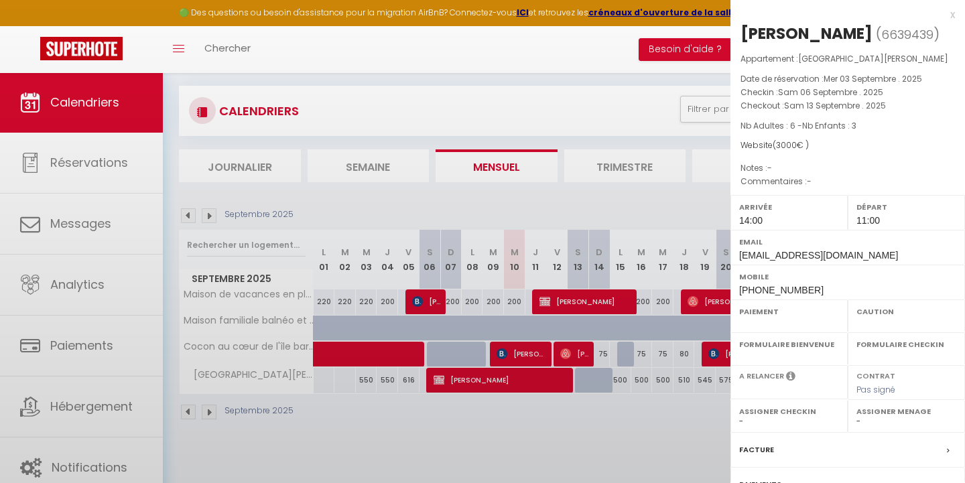 Image resolution: width=965 pixels, height=483 pixels. What do you see at coordinates (876, 389) in the screenshot?
I see `span: Pas signé` at bounding box center [876, 389].